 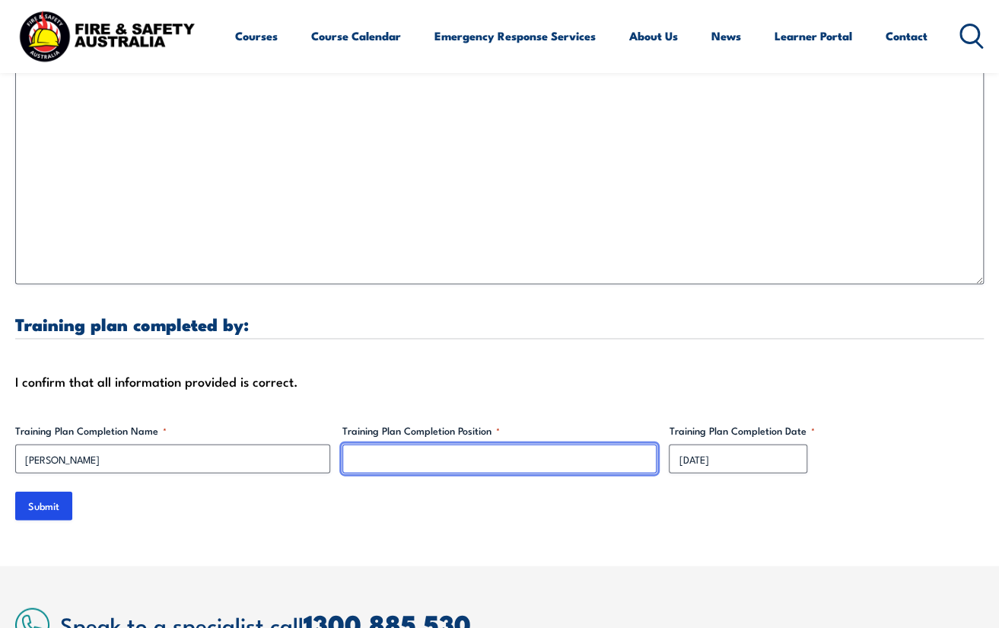 What do you see at coordinates (256, 36) in the screenshot?
I see `a: Courses` at bounding box center [256, 36].